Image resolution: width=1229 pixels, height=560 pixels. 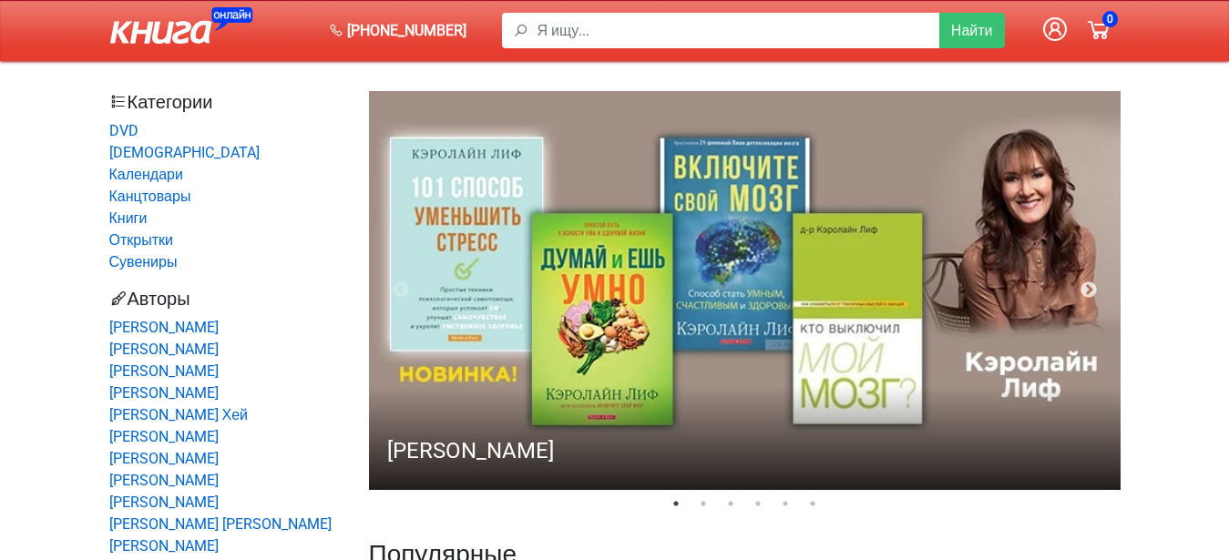 What do you see at coordinates (401, 291) in the screenshot?
I see `button: Previous` at bounding box center [401, 291].